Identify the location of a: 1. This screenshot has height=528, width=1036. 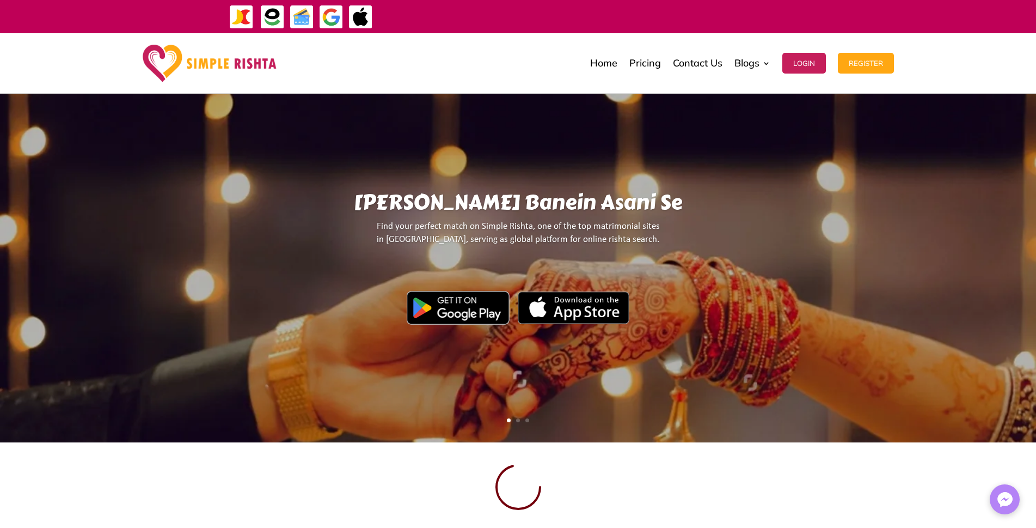
(509, 420).